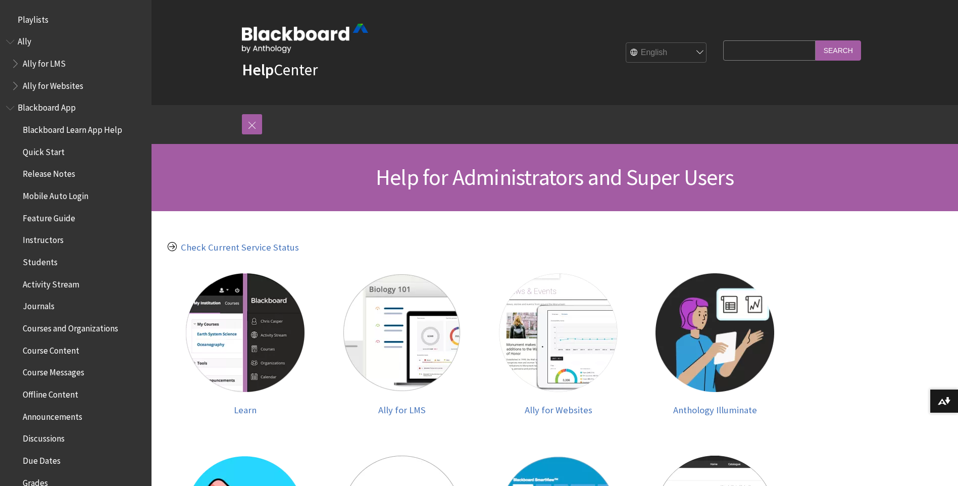 Image resolution: width=958 pixels, height=486 pixels. I want to click on span: Announcements, so click(52, 414).